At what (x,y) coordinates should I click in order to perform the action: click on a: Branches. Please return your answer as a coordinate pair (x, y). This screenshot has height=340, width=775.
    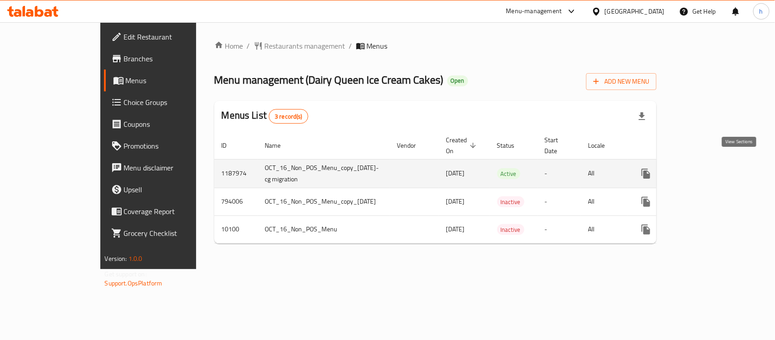
    Looking at the image, I should click on (167, 59).